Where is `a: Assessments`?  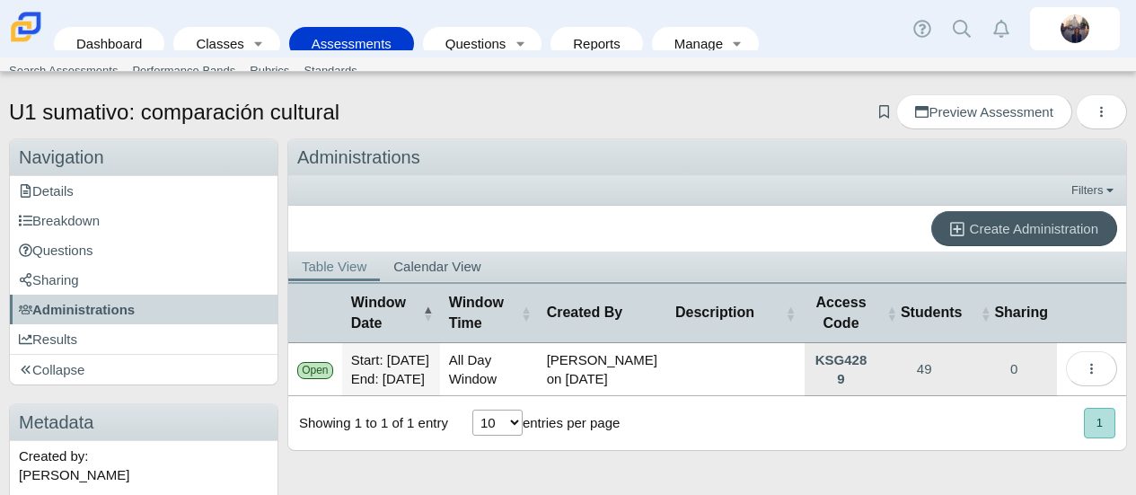 a: Assessments is located at coordinates (351, 43).